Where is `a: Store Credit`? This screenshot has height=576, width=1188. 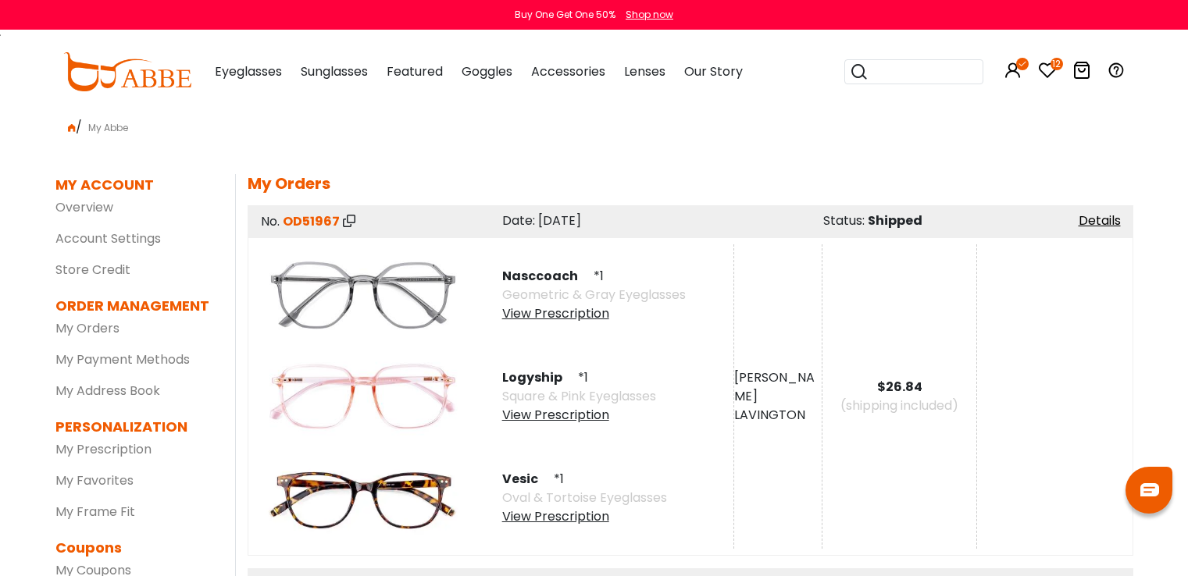
a: Store Credit is located at coordinates (93, 269).